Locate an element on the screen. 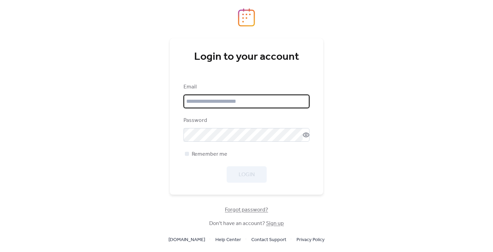 This screenshot has height=252, width=493. a: Forgot password? is located at coordinates (246, 210).